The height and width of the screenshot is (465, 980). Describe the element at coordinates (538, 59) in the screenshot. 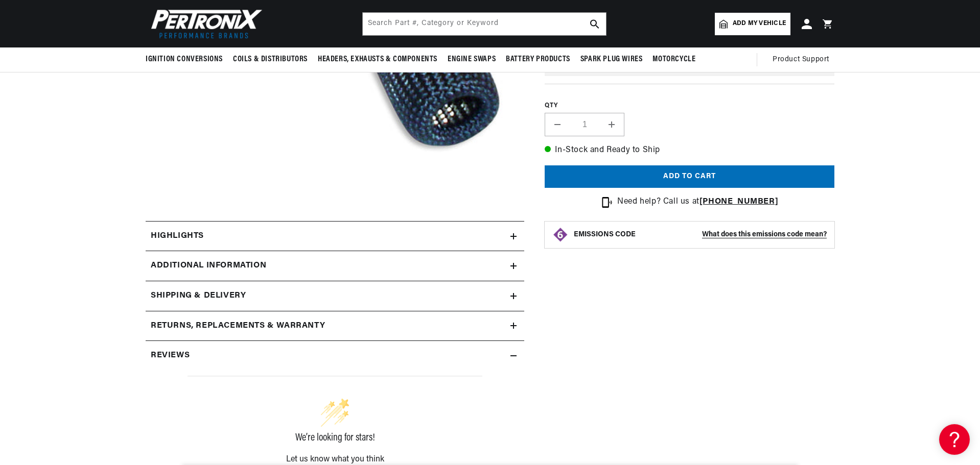

I see `span: Battery Products` at that location.